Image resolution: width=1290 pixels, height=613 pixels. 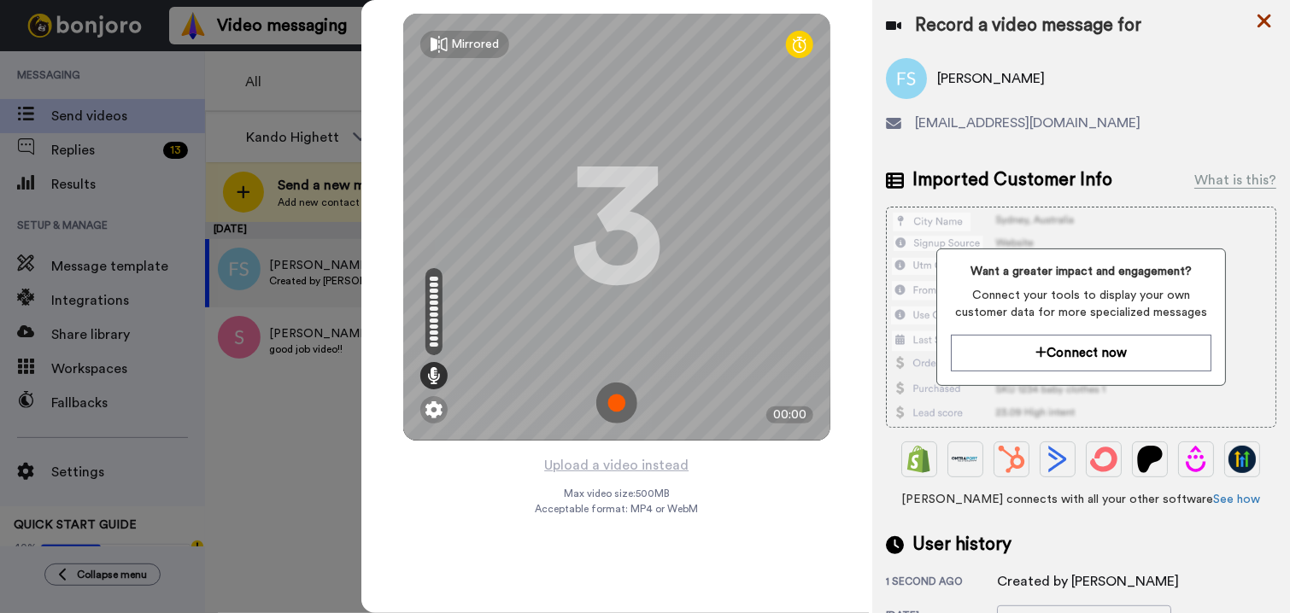 I want to click on div: 00:00, so click(x=789, y=415).